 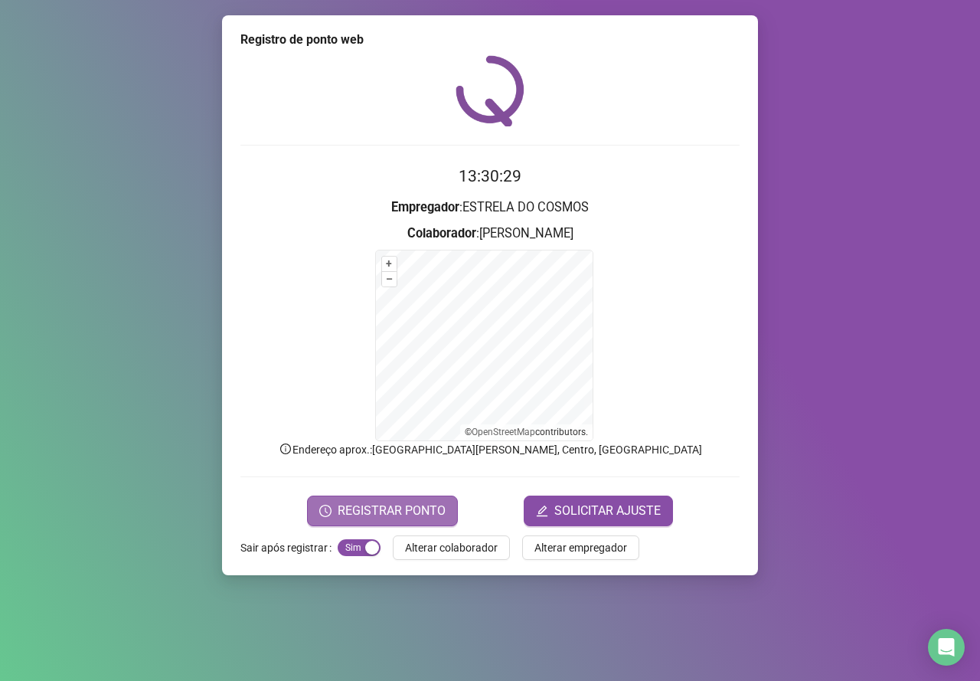 I want to click on strong: Empregador, so click(x=425, y=207).